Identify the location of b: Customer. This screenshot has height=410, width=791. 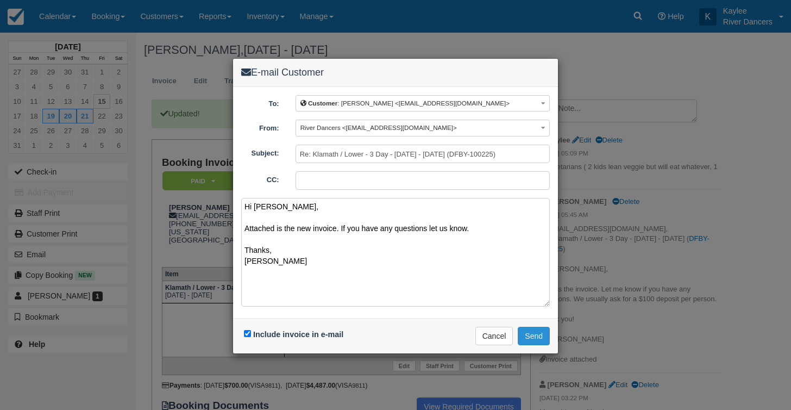
(323, 103).